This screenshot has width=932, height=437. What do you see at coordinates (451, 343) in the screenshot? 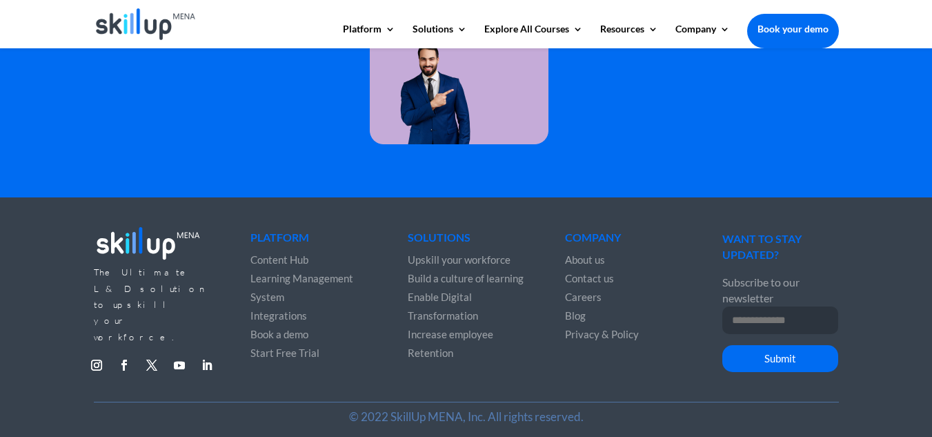
I see `a: Increase employee Retention` at bounding box center [451, 343].